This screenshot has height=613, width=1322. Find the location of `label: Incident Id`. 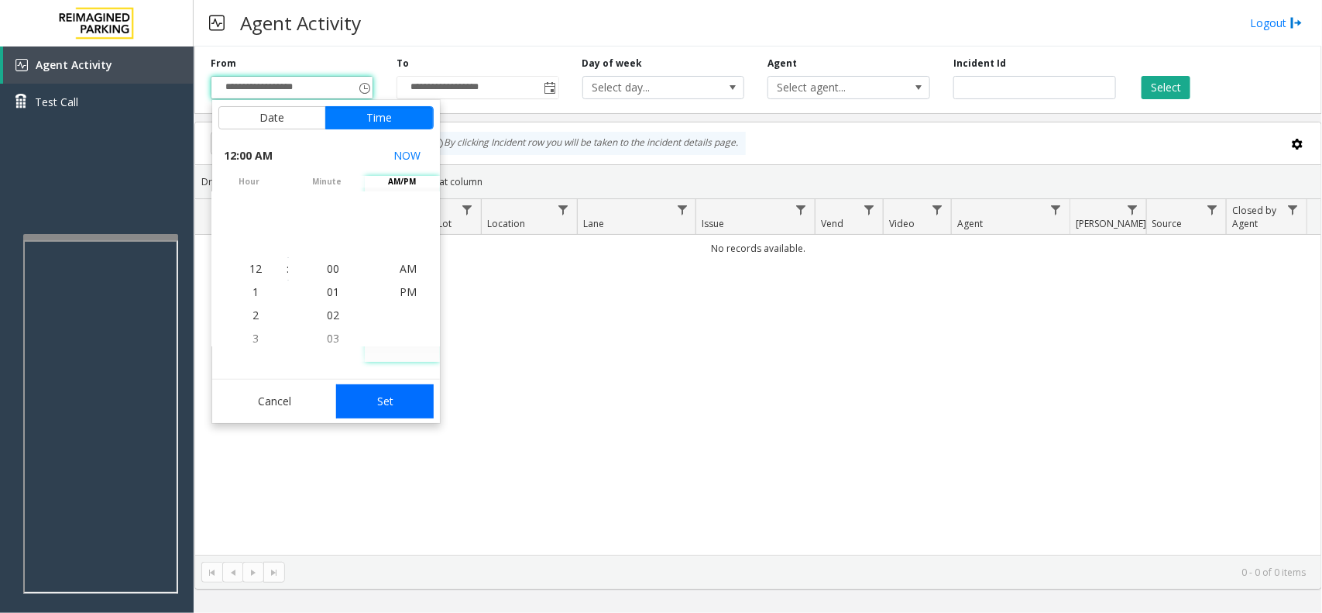

label: Incident Id is located at coordinates (980, 64).